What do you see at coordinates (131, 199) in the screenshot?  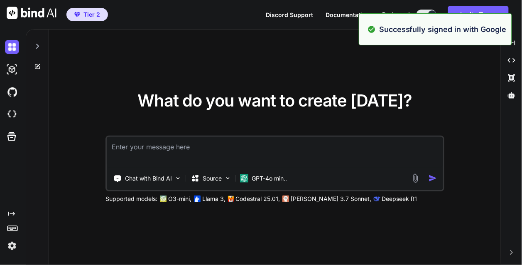 I see `p: Supported models:` at bounding box center [131, 199].